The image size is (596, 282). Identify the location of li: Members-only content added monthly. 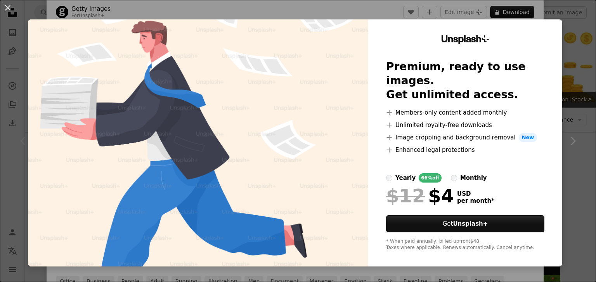
(466, 113).